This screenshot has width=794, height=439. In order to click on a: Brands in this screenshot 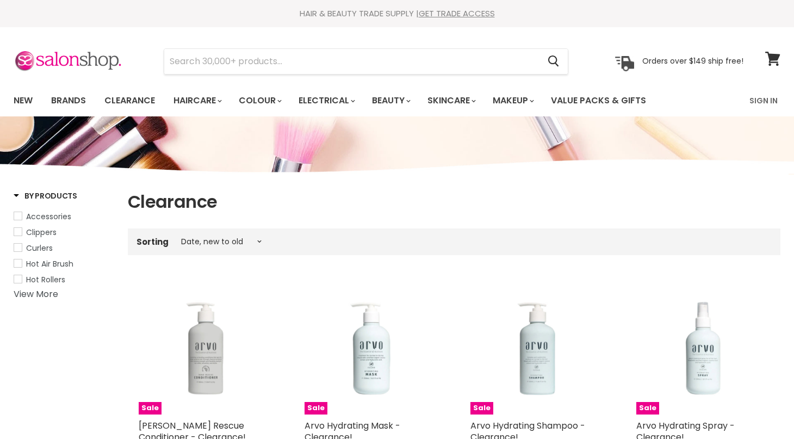, I will do `click(69, 101)`.